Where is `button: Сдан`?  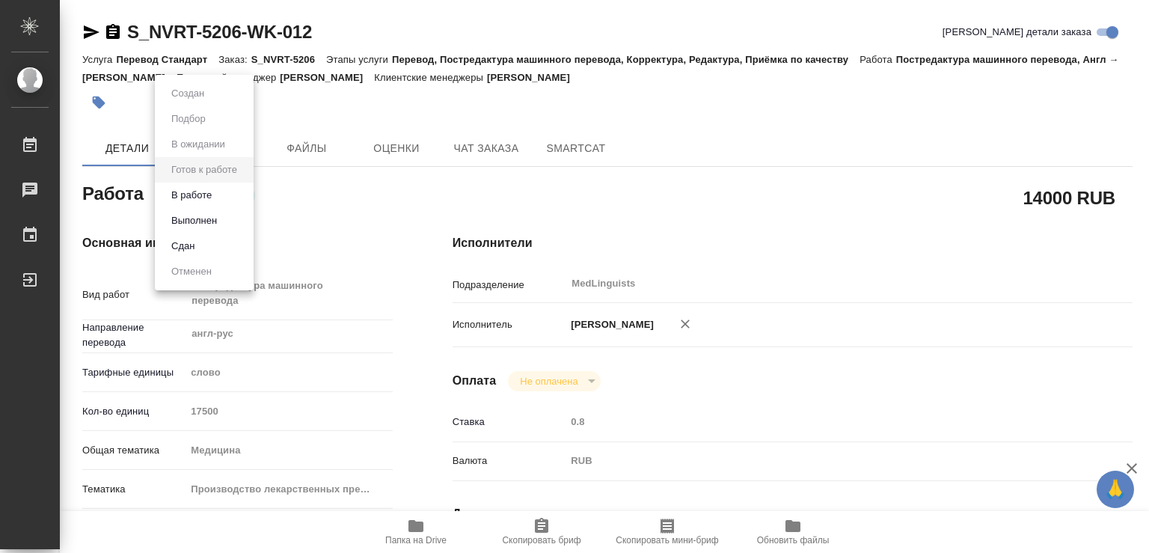 button: Сдан is located at coordinates (182, 246).